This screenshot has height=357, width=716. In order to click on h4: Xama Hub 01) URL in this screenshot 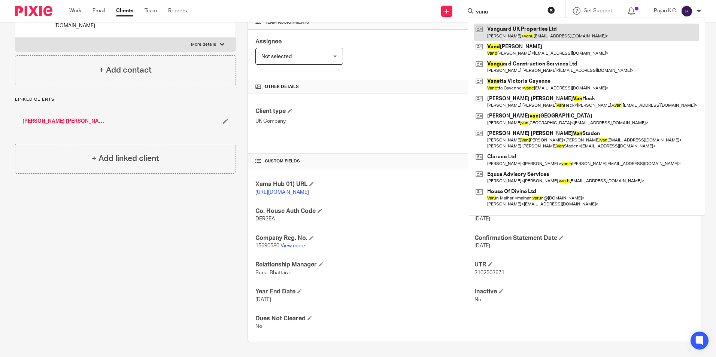, I will do `click(365, 184)`.